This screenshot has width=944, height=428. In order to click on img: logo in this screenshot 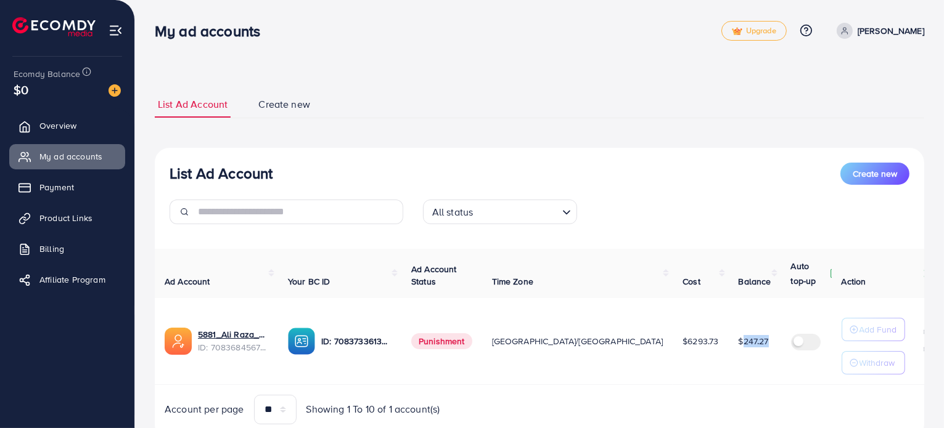, I will do `click(54, 27)`.